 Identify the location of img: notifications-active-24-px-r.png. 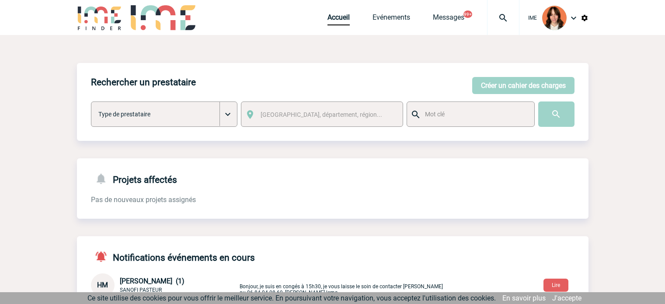
(104, 256).